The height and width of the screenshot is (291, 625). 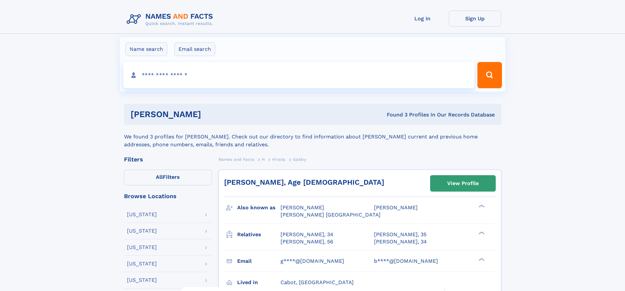 I want to click on div: Filters, so click(x=168, y=159).